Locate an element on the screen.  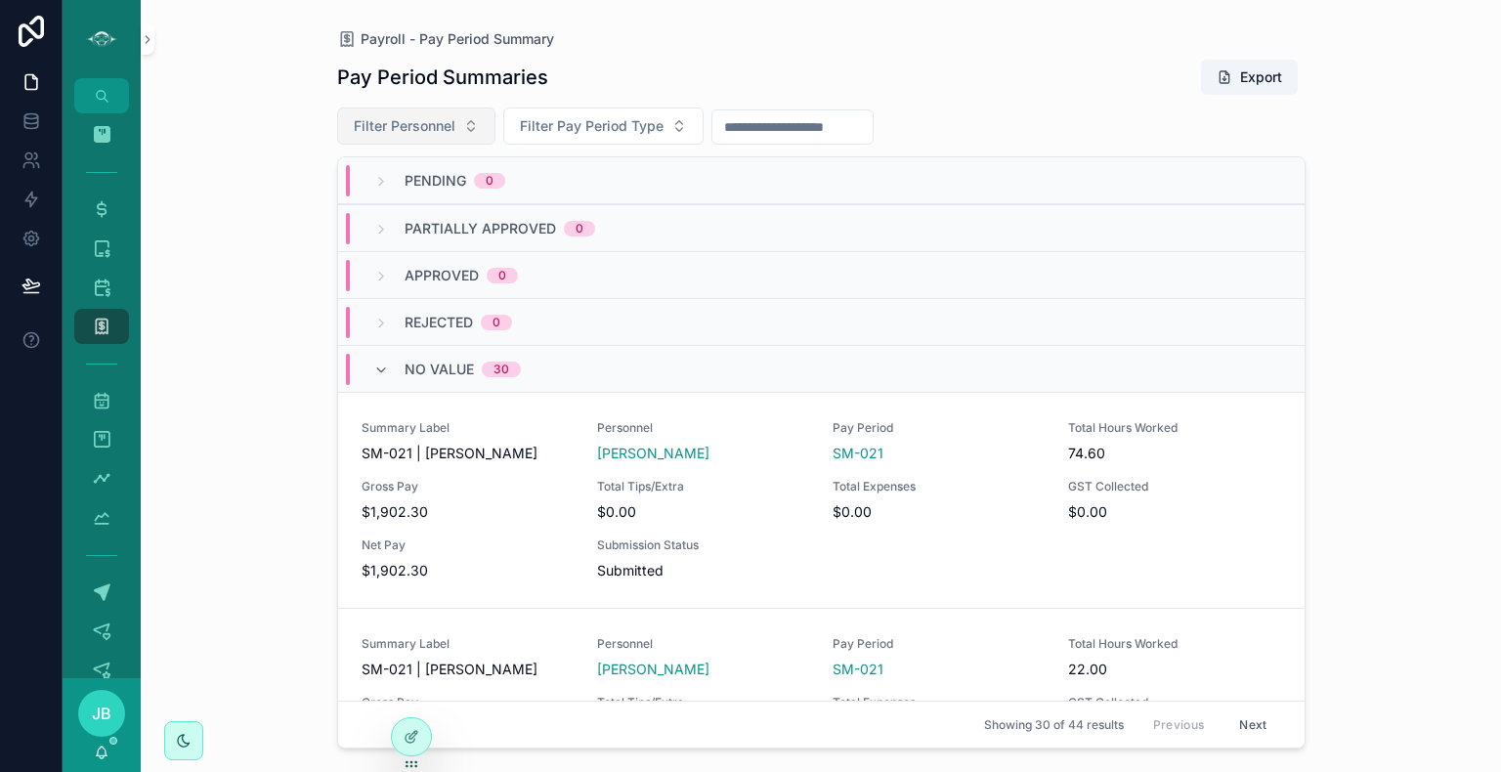
span: Submission Status is located at coordinates (703, 545).